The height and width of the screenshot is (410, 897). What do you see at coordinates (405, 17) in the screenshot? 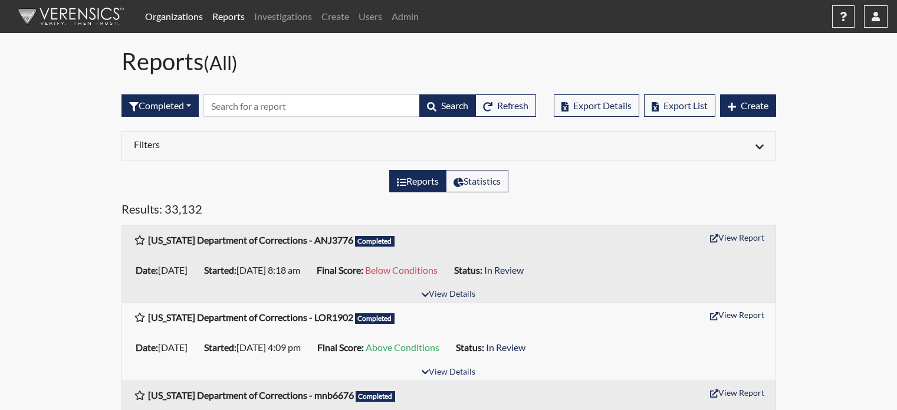
I see `a: Admin` at bounding box center [405, 17].